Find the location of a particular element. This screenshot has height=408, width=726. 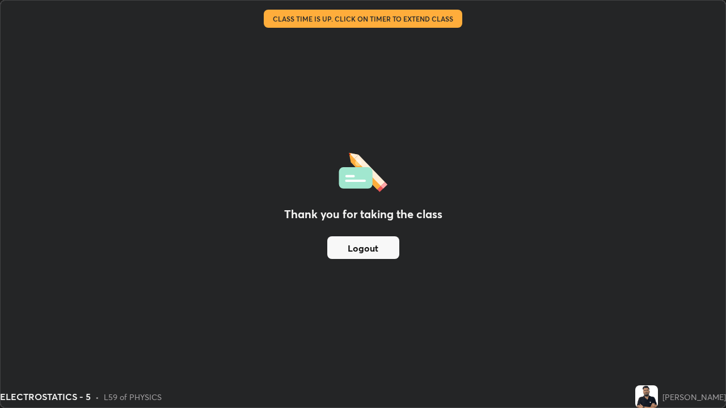

h2: Thank you for taking the class is located at coordinates (363, 214).